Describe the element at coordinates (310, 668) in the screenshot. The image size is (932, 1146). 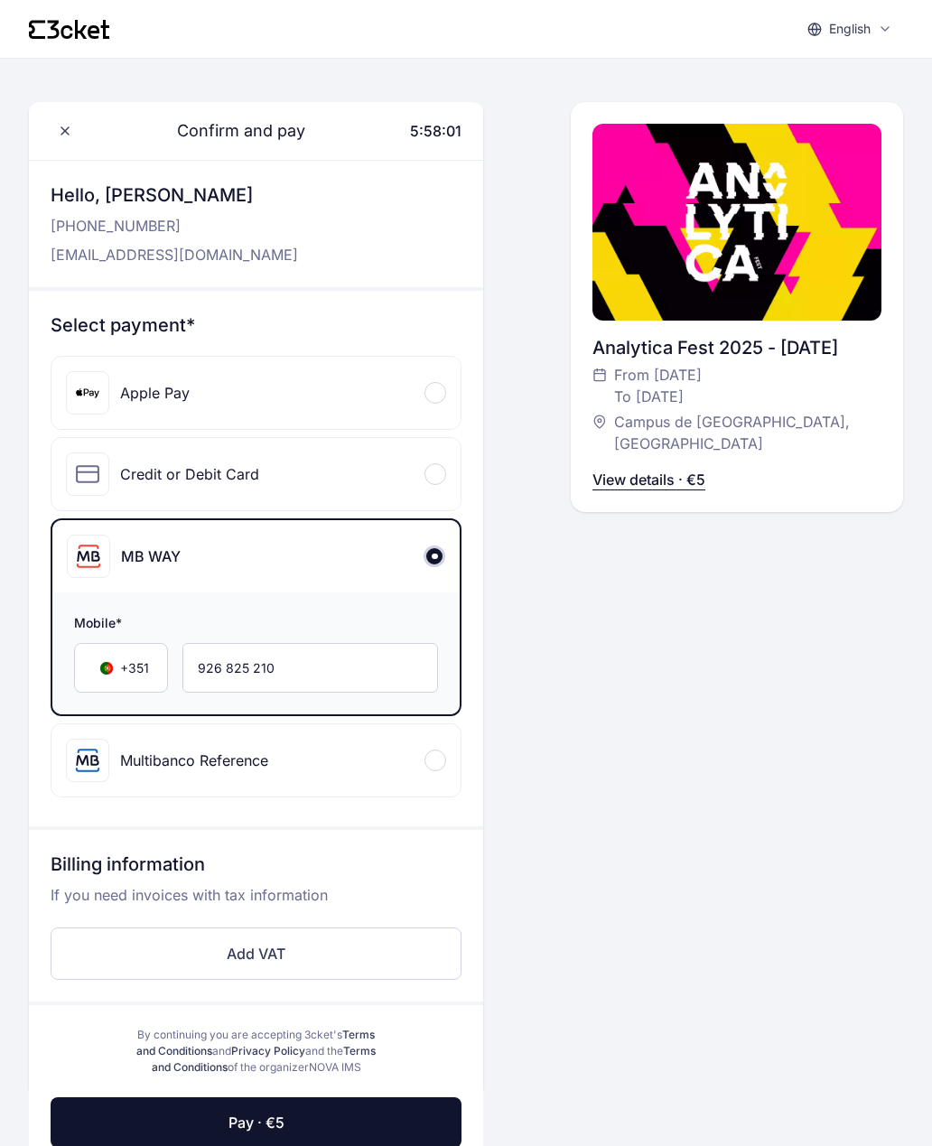
I see `input: Mobile` at that location.